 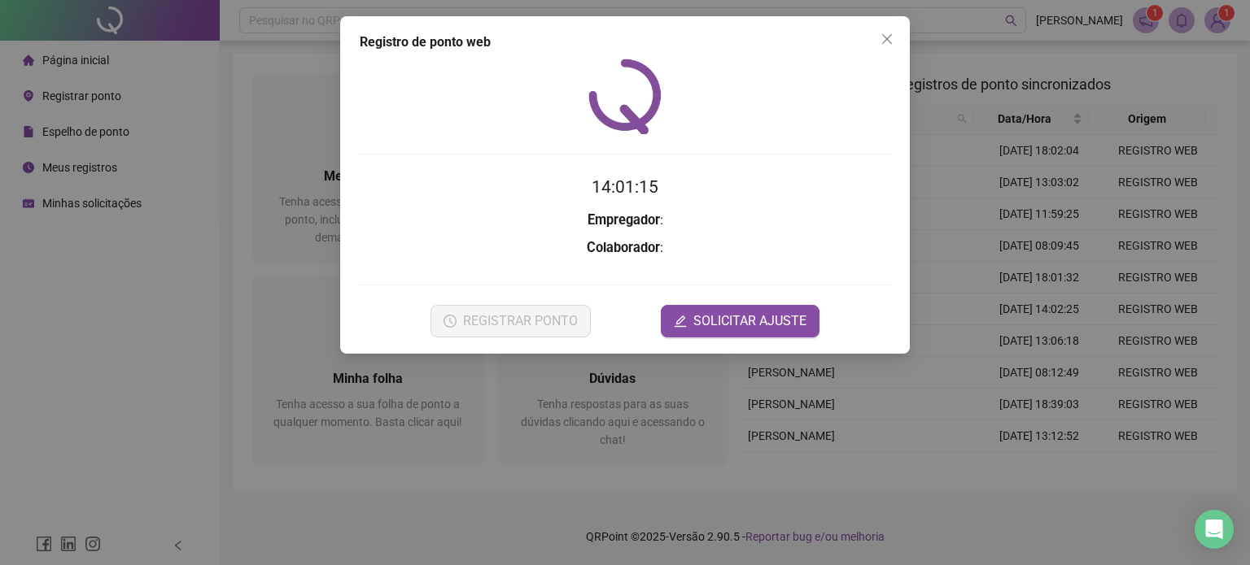 I want to click on img: QRPoint, so click(x=625, y=96).